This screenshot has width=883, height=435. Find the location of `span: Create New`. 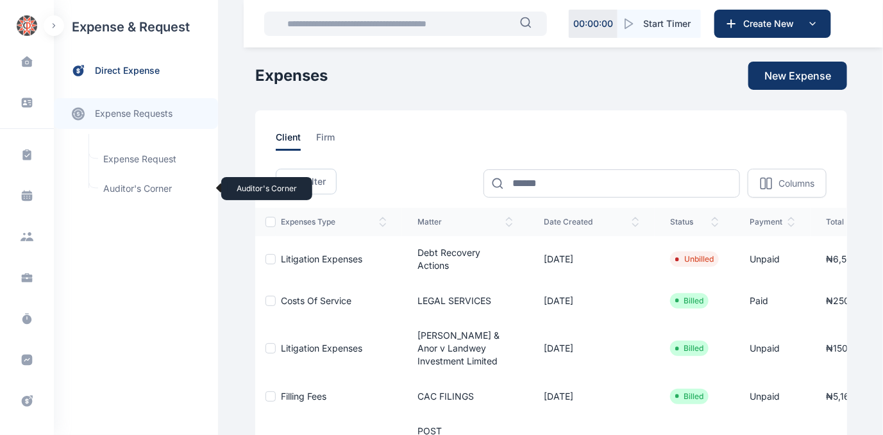

span: Create New is located at coordinates (771, 24).